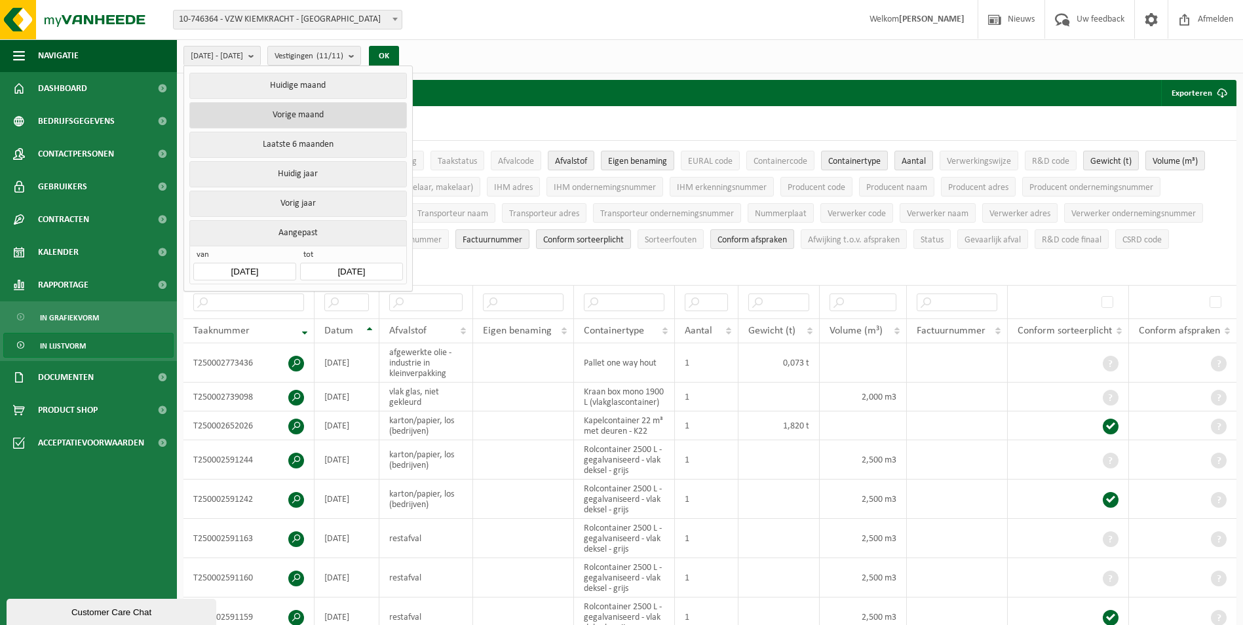  What do you see at coordinates (339, 331) in the screenshot?
I see `span: Datum` at bounding box center [339, 331].